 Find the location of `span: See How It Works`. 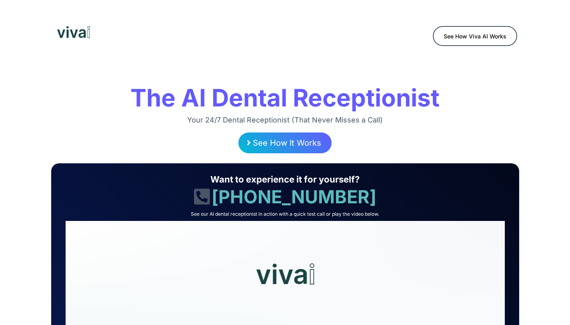

span: See How It Works is located at coordinates (287, 143).